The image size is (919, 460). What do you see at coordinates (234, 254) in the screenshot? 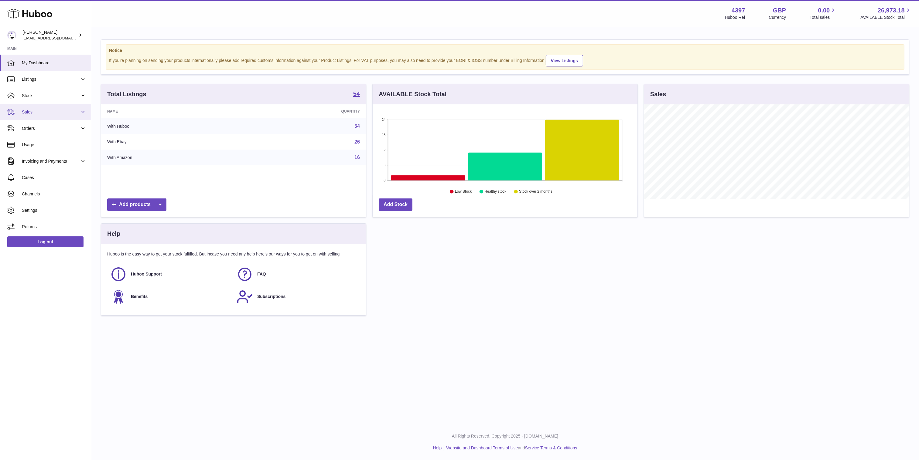
I see `p: Huboo is the easy way to get your stock fulfilled. But incase you need any help here's our ways f...` at bounding box center [234, 254].